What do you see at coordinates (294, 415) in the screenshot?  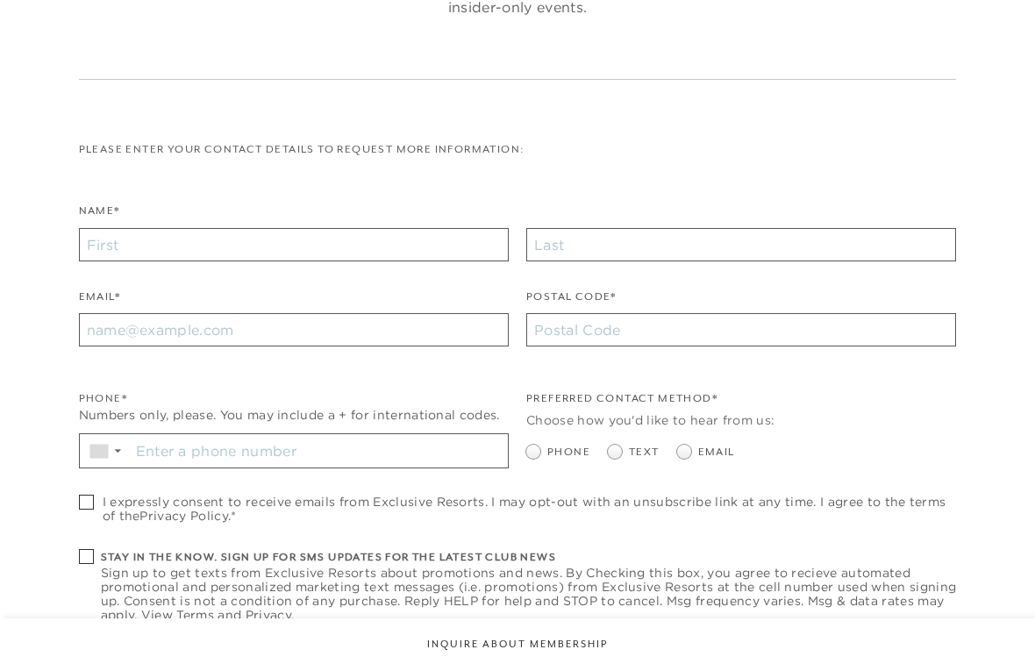 I see `div: Numbers only, please. You may include a + for international codes.` at bounding box center [294, 415].